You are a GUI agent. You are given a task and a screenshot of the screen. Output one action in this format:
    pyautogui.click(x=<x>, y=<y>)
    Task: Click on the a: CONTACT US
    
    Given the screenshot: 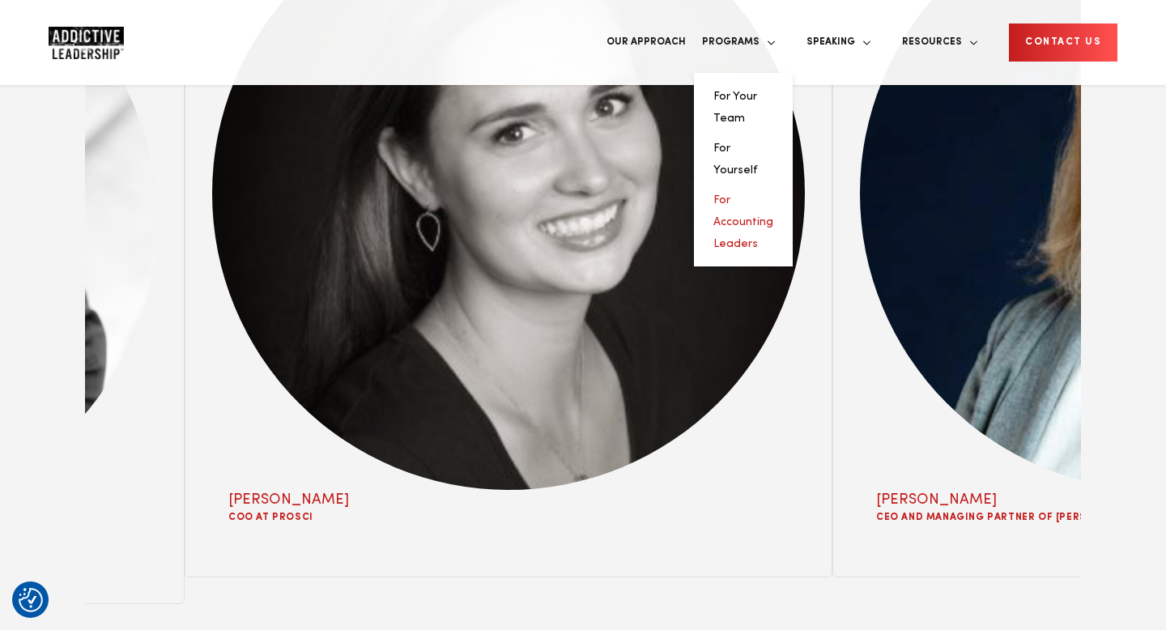 What is the action you would take?
    pyautogui.click(x=1063, y=42)
    